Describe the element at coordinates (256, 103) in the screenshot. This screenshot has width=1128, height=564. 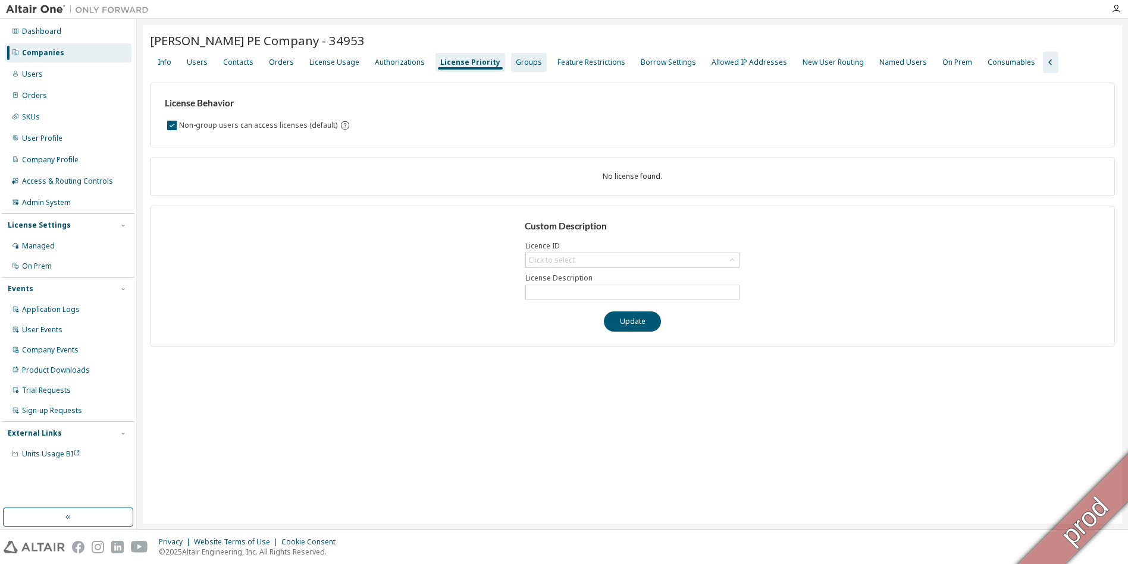
I see `h3: License Behavior` at that location.